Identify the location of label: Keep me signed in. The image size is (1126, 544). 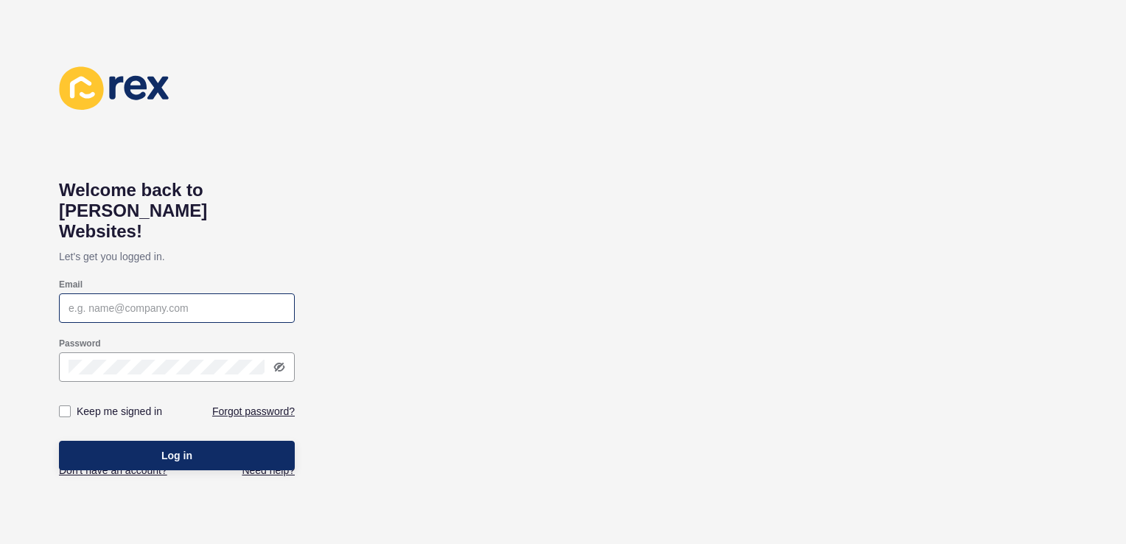
(119, 411).